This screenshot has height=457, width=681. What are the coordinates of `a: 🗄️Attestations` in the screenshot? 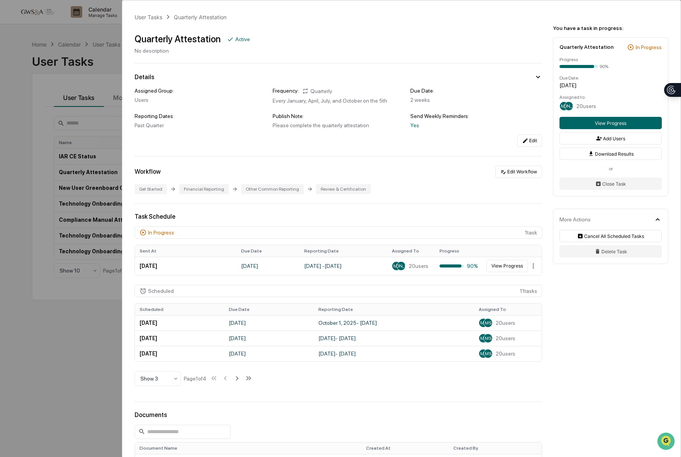 It's located at (75, 101).